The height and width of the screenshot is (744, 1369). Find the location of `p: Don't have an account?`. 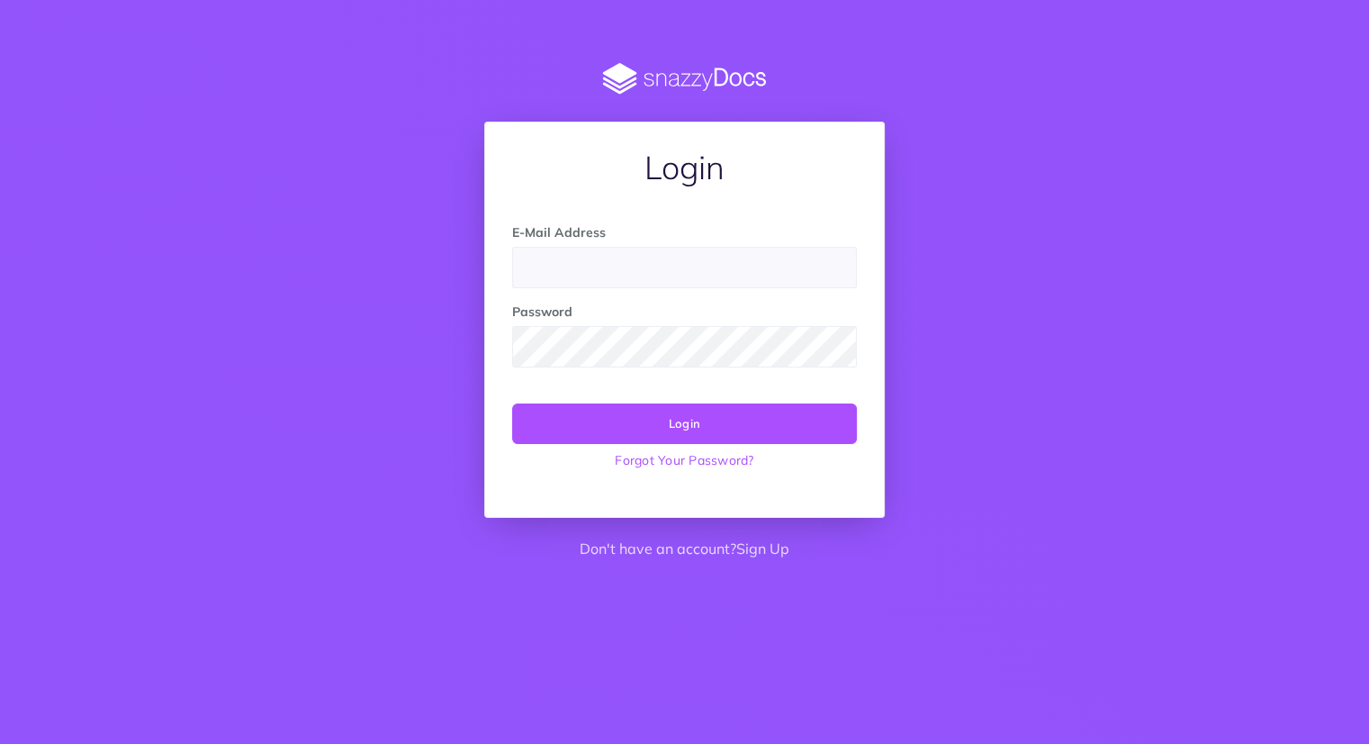

p: Don't have an account? is located at coordinates (684, 549).